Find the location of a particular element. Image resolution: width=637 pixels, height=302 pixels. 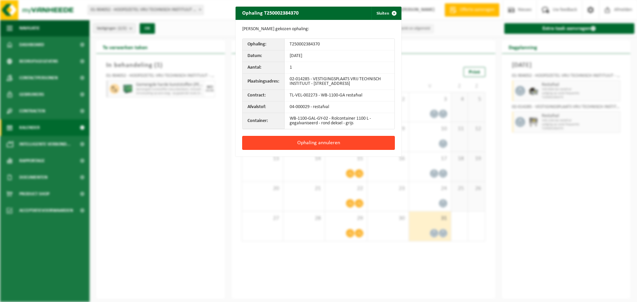

th: Plaatsingsadres: is located at coordinates (263, 82).